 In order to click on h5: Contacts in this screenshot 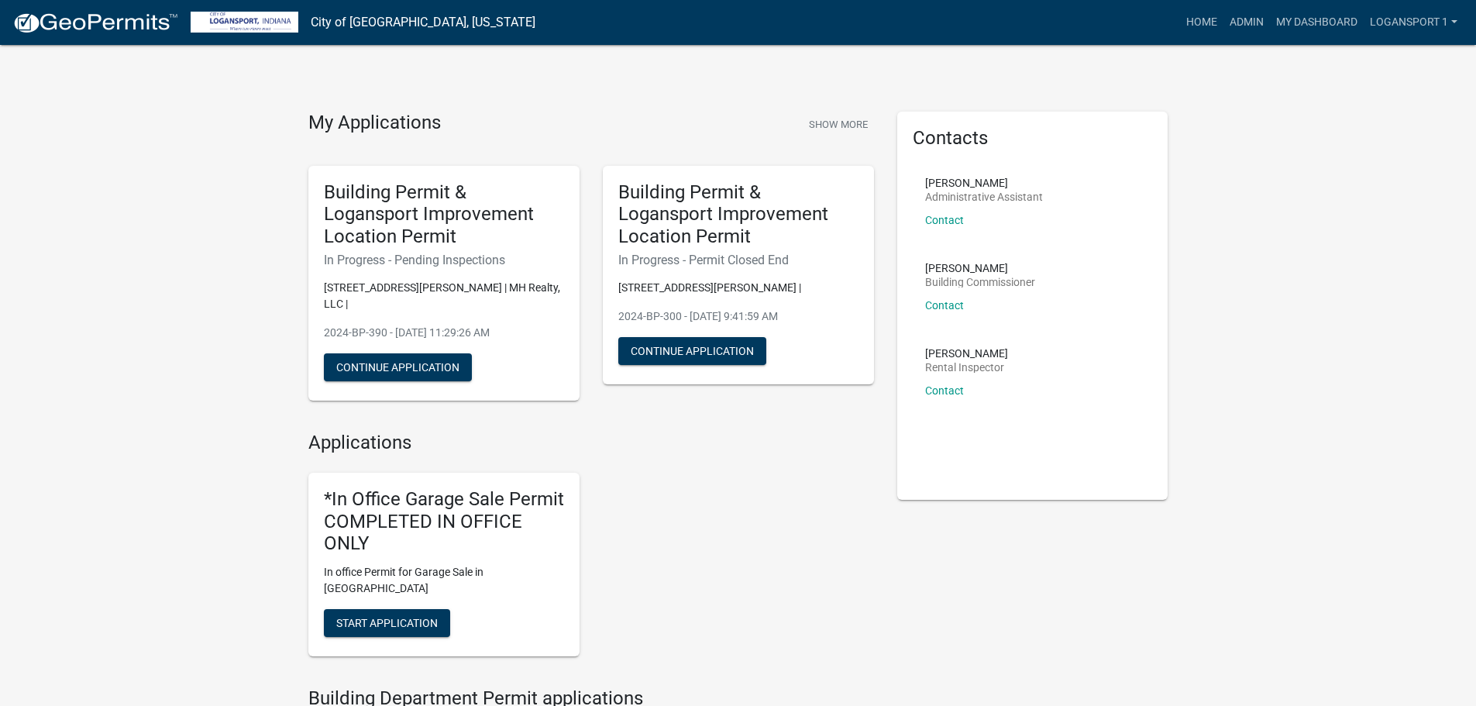, I will do `click(1033, 138)`.